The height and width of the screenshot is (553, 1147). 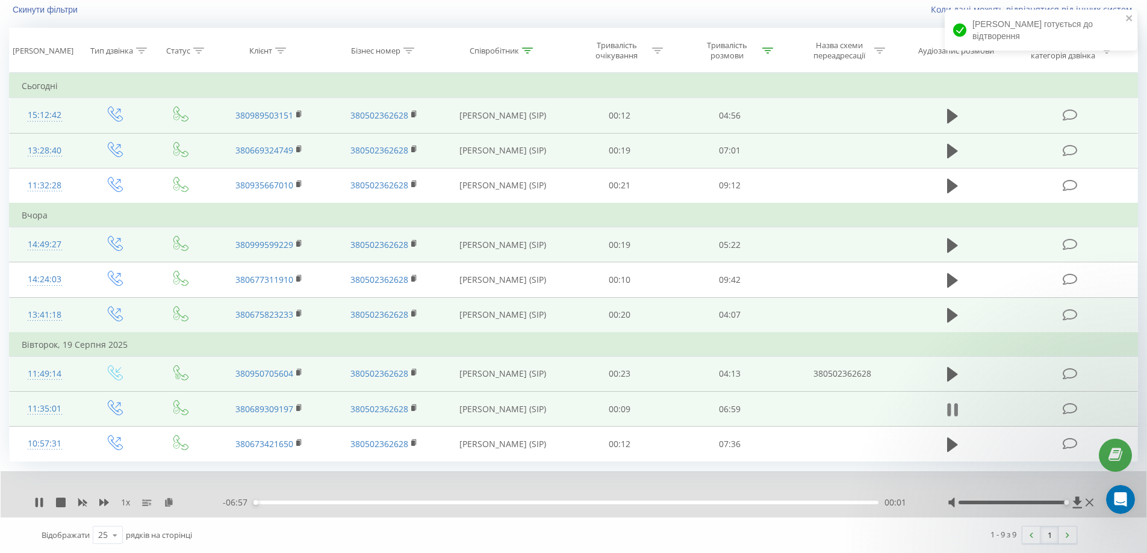 What do you see at coordinates (729, 245) in the screenshot?
I see `td: 05:22` at bounding box center [729, 245].